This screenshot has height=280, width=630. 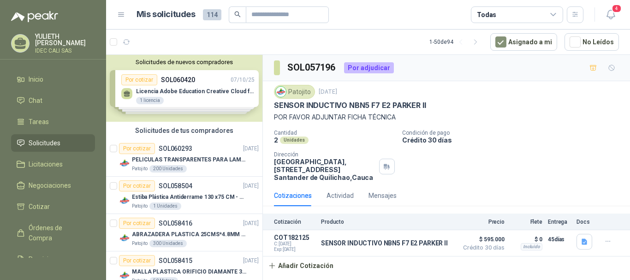 I want to click on span: Órdenes de Compra, so click(x=57, y=233).